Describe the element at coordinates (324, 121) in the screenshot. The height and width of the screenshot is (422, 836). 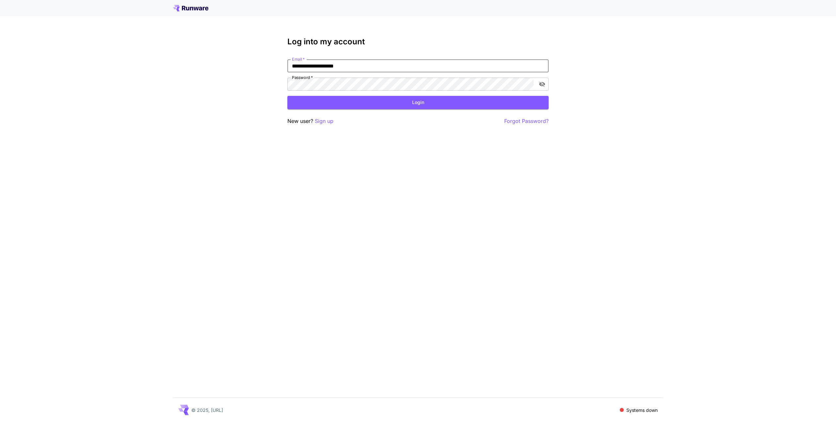
I see `p: Sign up` at that location.